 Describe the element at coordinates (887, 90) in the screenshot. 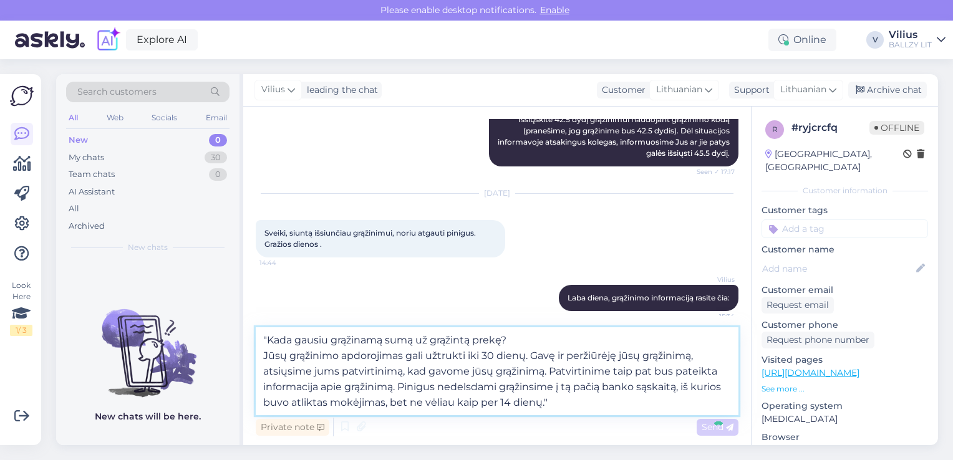

I see `div: Archive chat` at that location.